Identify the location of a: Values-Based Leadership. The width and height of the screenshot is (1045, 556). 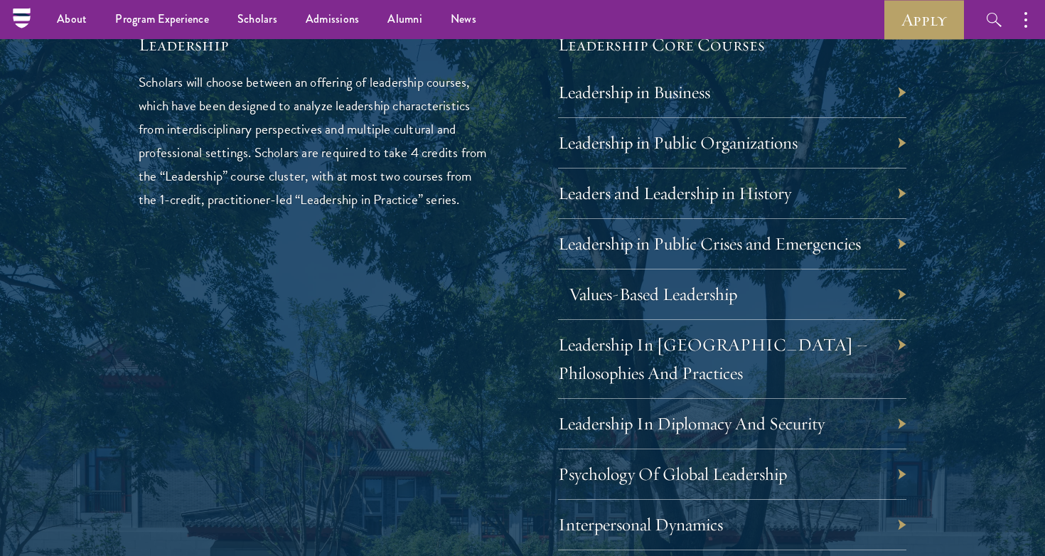
(653, 294).